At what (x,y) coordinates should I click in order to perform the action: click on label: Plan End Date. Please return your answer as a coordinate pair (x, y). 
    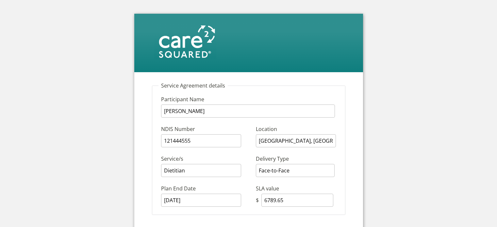
    Looking at the image, I should click on (205, 189).